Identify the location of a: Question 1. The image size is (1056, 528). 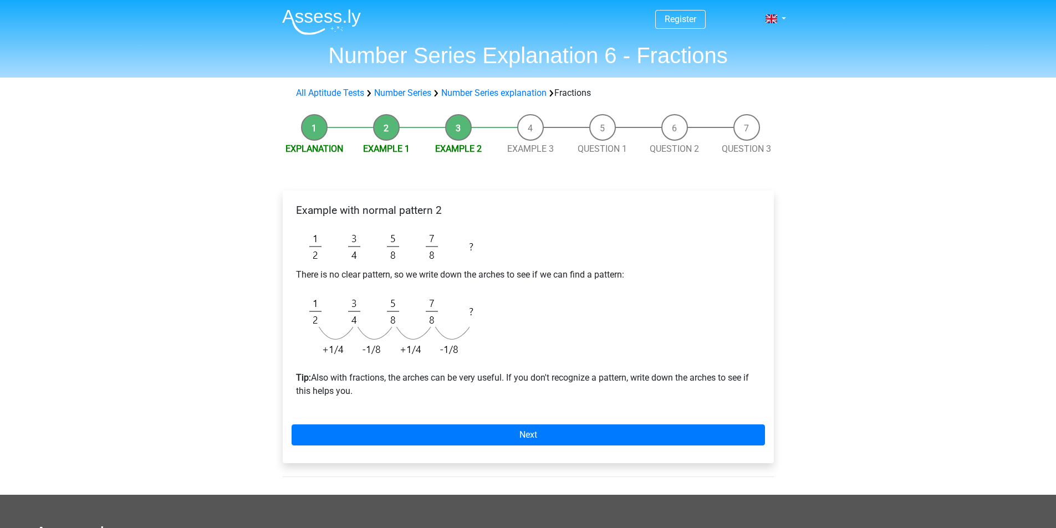
(602, 149).